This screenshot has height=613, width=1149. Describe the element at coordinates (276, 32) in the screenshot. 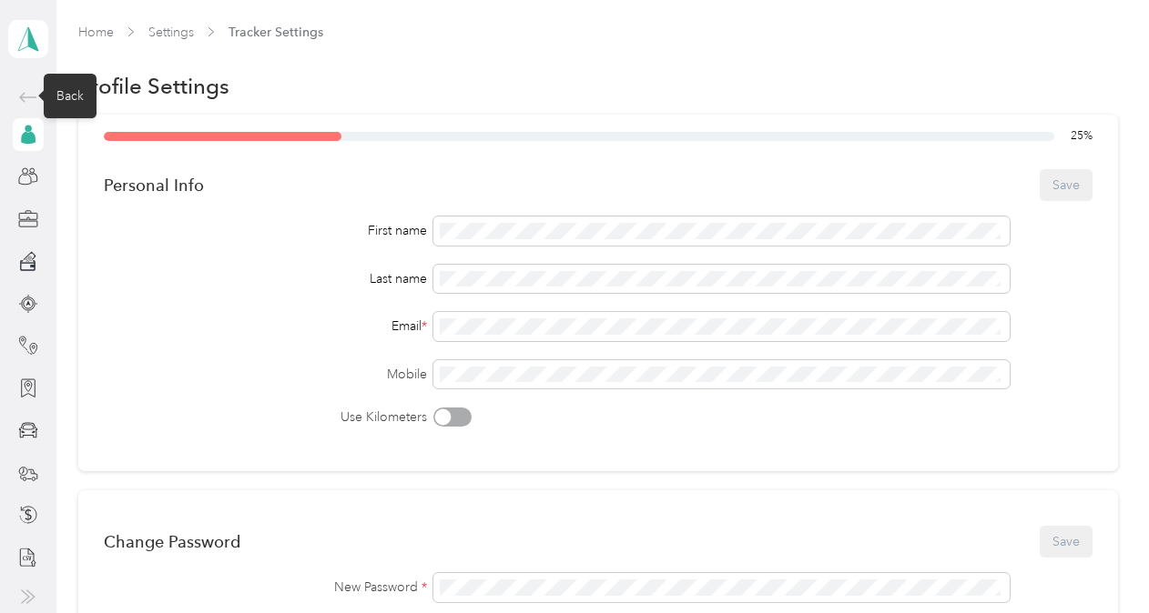

I see `span: Tracker Settings` at that location.